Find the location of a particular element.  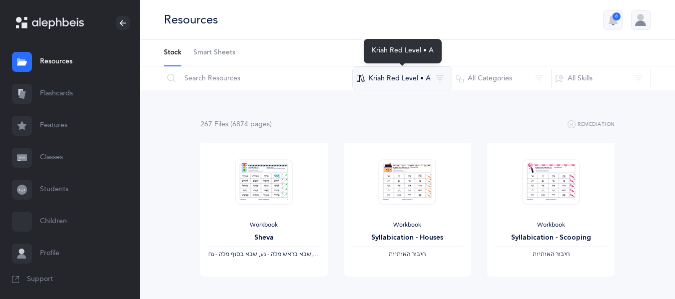

div: Syllabication - Scooping is located at coordinates (550, 238).